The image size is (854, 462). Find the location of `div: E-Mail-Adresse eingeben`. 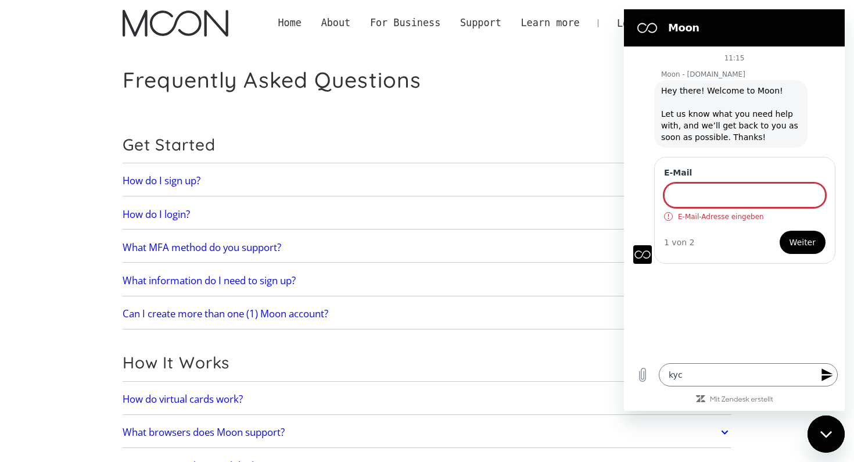

div: E-Mail-Adresse eingeben is located at coordinates (121, 207).